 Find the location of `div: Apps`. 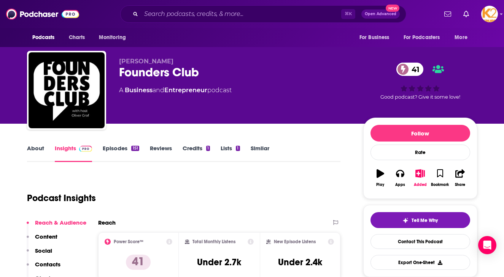

div: Apps is located at coordinates (400, 185).